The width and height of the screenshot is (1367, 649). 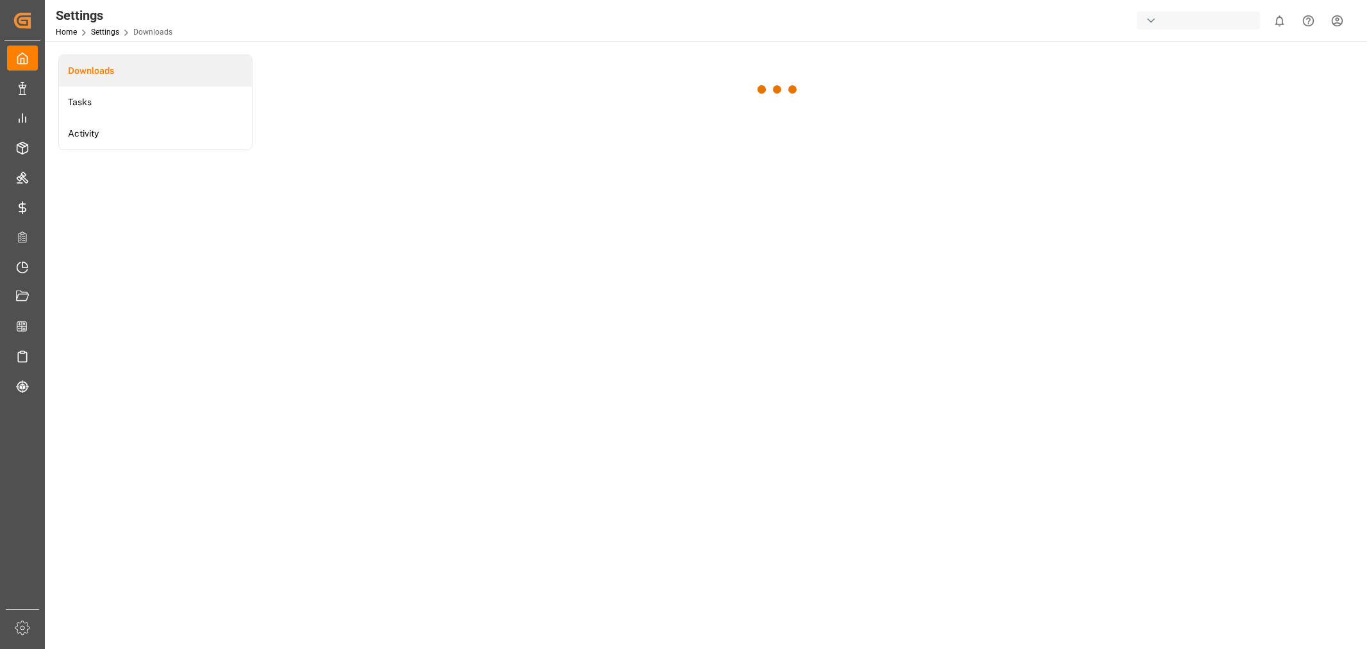 What do you see at coordinates (1279, 21) in the screenshot?
I see `button: show 0 new notifications` at bounding box center [1279, 21].